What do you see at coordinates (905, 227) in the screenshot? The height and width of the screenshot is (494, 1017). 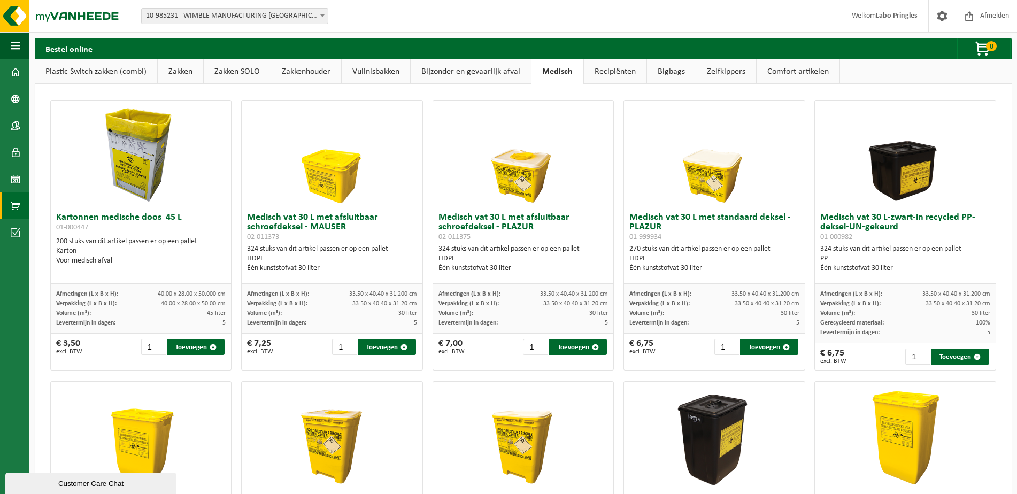 I see `h3: Medisch vat 30 L-zwart-in recycled PP-deksel-UN-gekeurd` at bounding box center [905, 227].